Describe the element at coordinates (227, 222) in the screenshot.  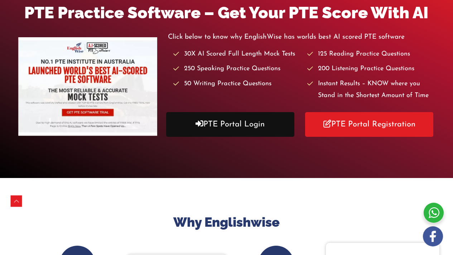
I see `h2: Why Englishwise` at that location.